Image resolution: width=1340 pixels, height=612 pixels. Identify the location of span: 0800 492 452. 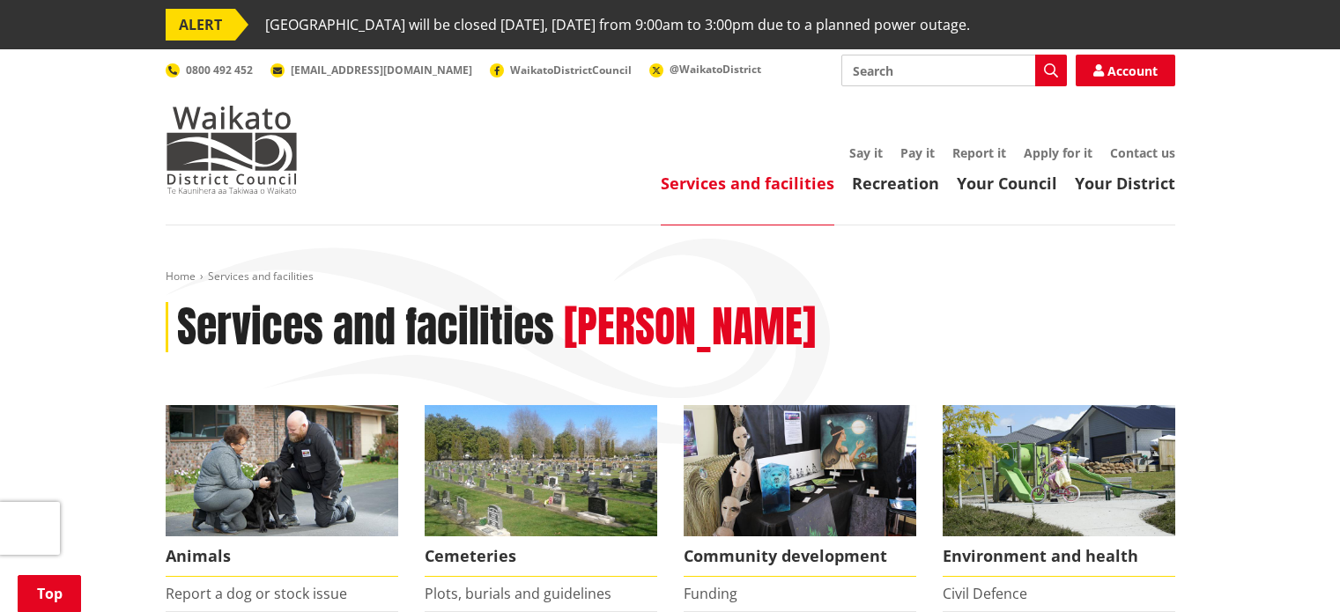
(219, 70).